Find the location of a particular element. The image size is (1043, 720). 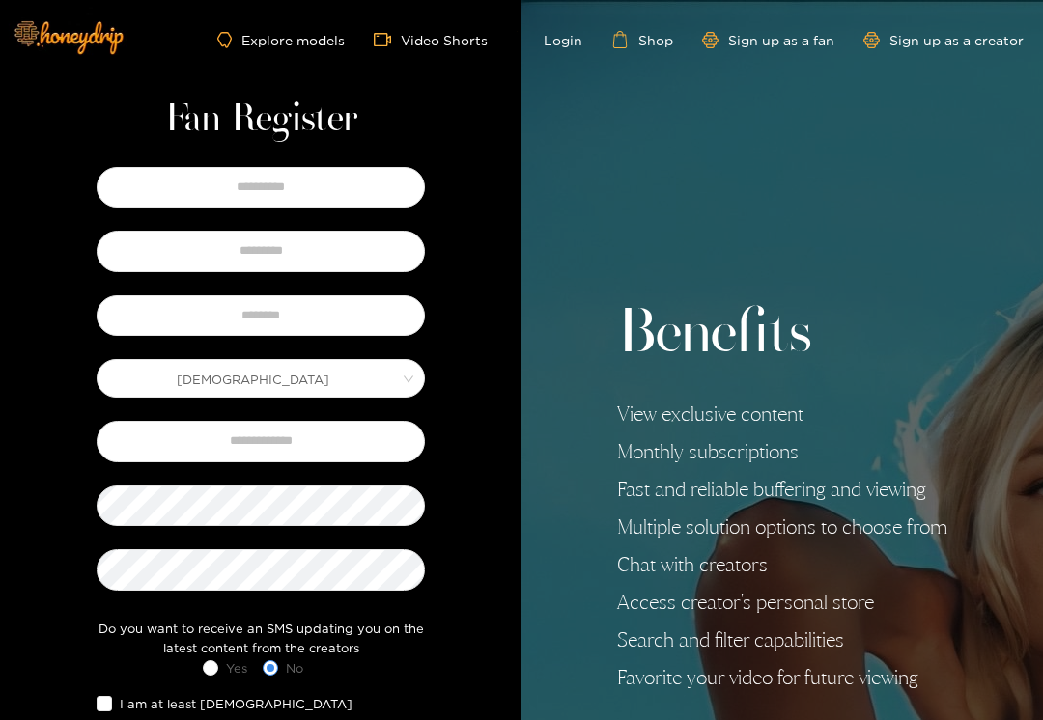

span: No is located at coordinates (295, 668).